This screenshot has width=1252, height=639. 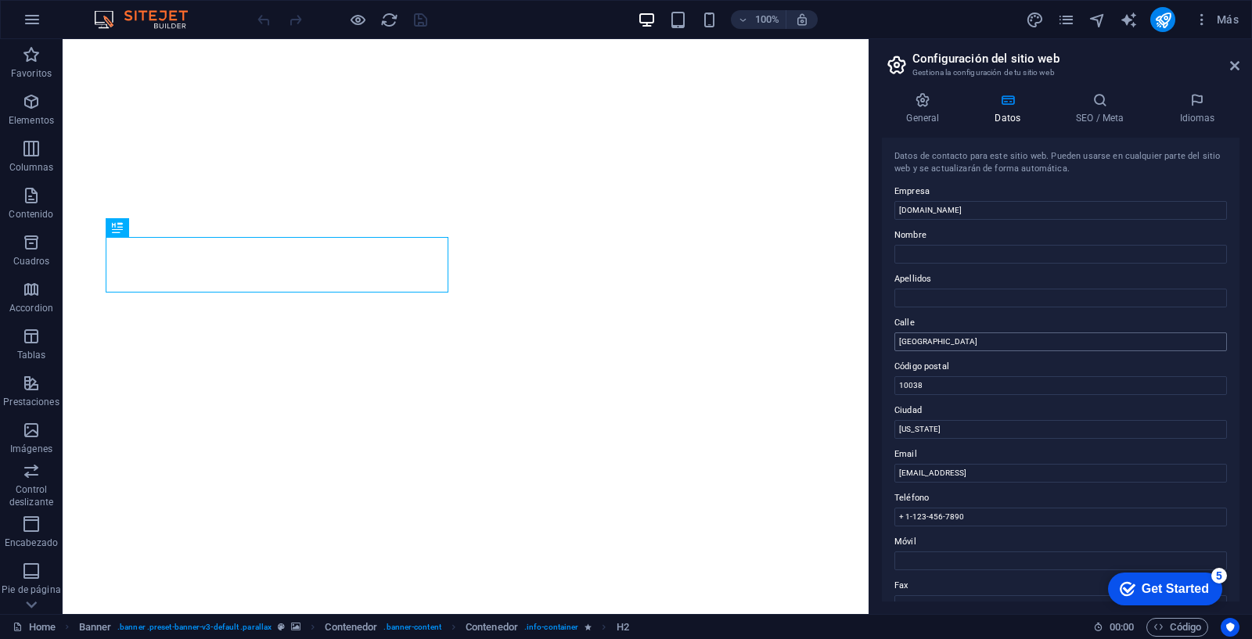 I want to click on h4: Datos, so click(x=1011, y=109).